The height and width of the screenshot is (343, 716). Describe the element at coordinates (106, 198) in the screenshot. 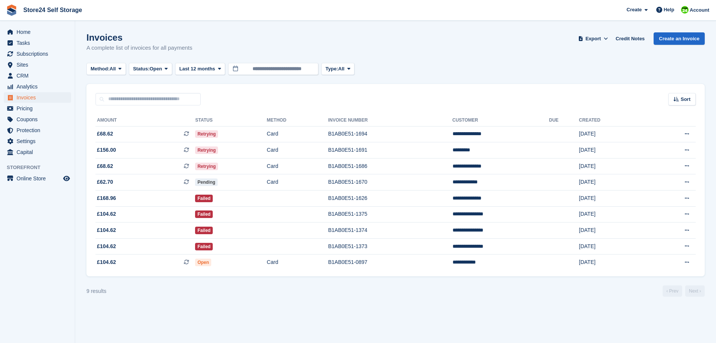

I see `span: £168.96` at that location.